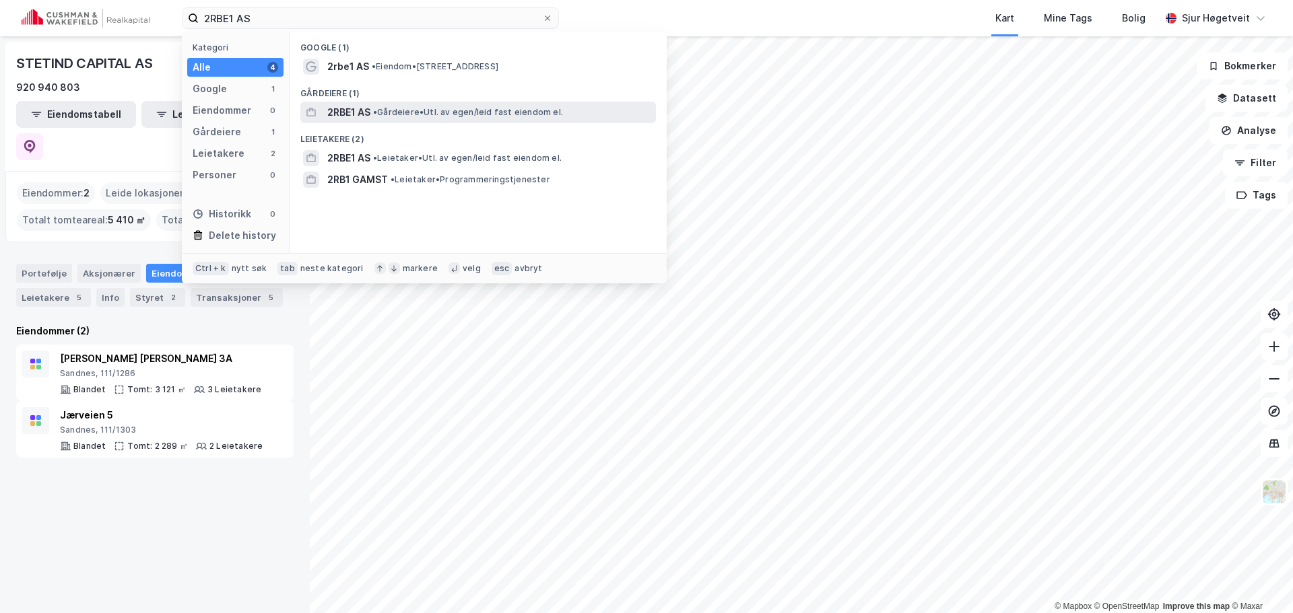  I want to click on a: Improve this map, so click(1196, 607).